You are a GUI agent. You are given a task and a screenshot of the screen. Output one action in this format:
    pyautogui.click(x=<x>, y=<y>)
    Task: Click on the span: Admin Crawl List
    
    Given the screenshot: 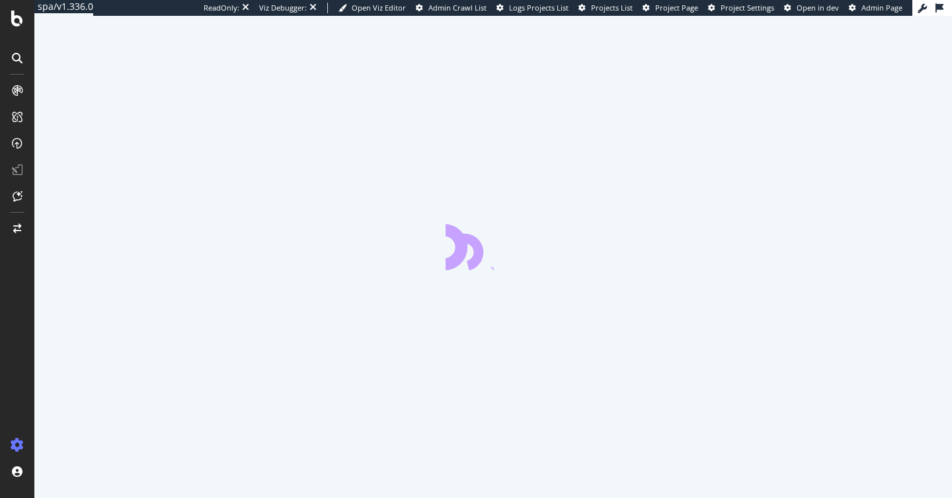 What is the action you would take?
    pyautogui.click(x=457, y=7)
    